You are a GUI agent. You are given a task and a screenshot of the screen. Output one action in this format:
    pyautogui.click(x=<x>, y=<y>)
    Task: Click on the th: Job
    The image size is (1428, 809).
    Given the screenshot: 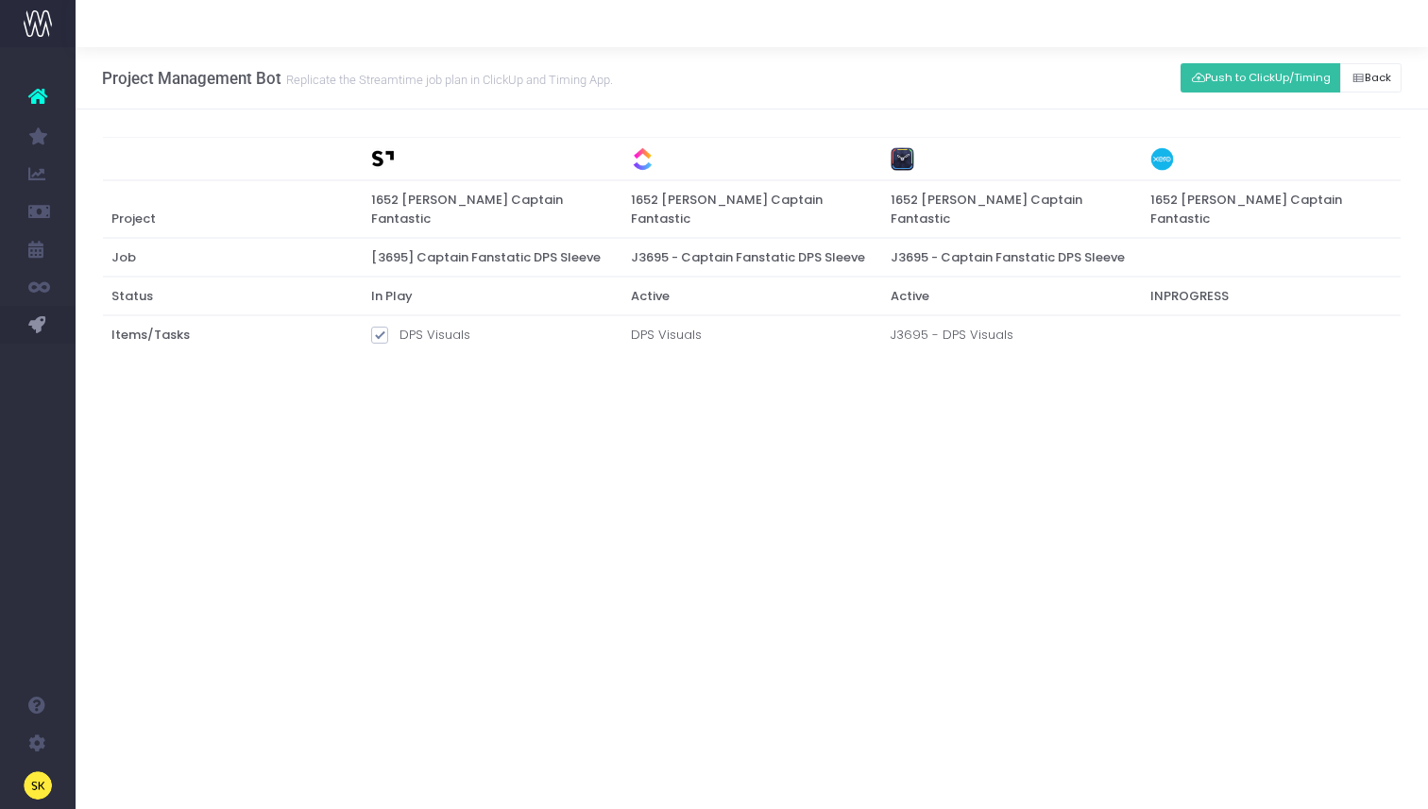 What is the action you would take?
    pyautogui.click(x=232, y=257)
    